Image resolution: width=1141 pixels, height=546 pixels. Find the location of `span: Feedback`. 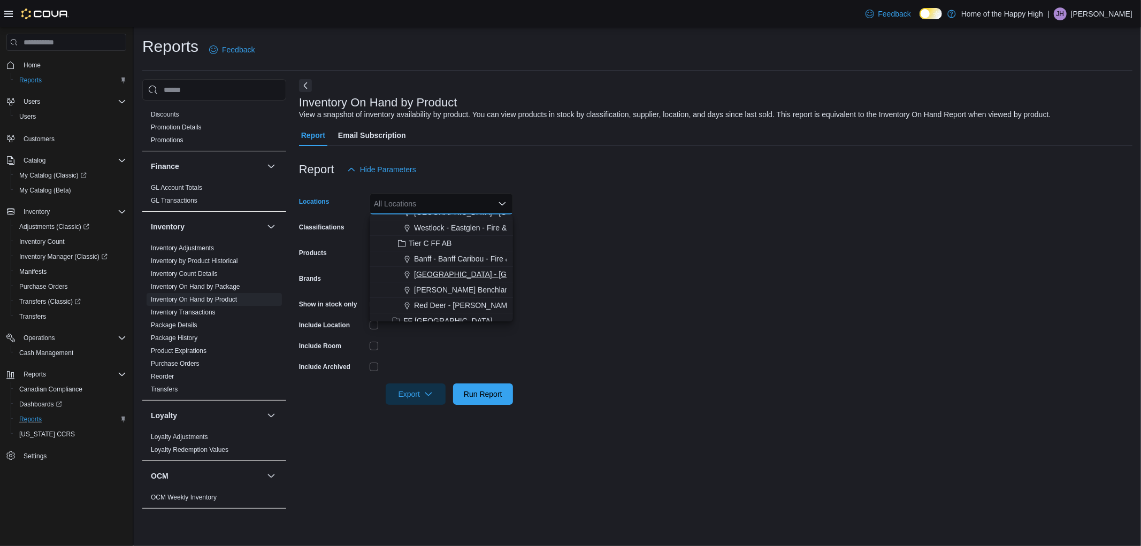

span: Feedback is located at coordinates (894, 14).